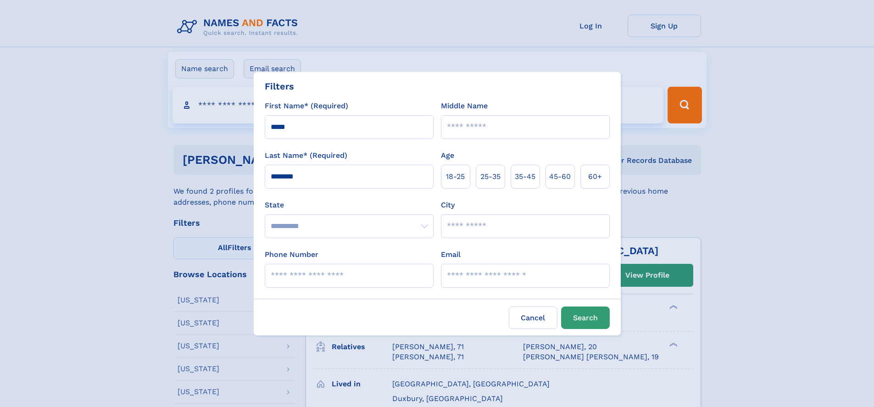  I want to click on label: State, so click(349, 205).